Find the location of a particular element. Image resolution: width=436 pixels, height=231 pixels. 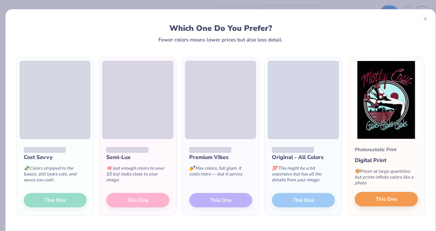

div: Colors stripped to the basics, still looks cute, and saves you cash. is located at coordinates (55, 176).